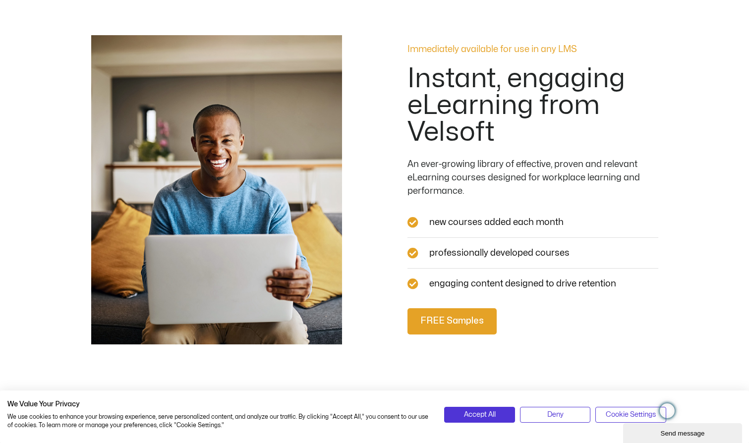 The width and height of the screenshot is (749, 443). What do you see at coordinates (218, 421) in the screenshot?
I see `p: We use cookies to enhance your browsing experience, serve personalized content, and analyze our t...` at bounding box center [218, 421].